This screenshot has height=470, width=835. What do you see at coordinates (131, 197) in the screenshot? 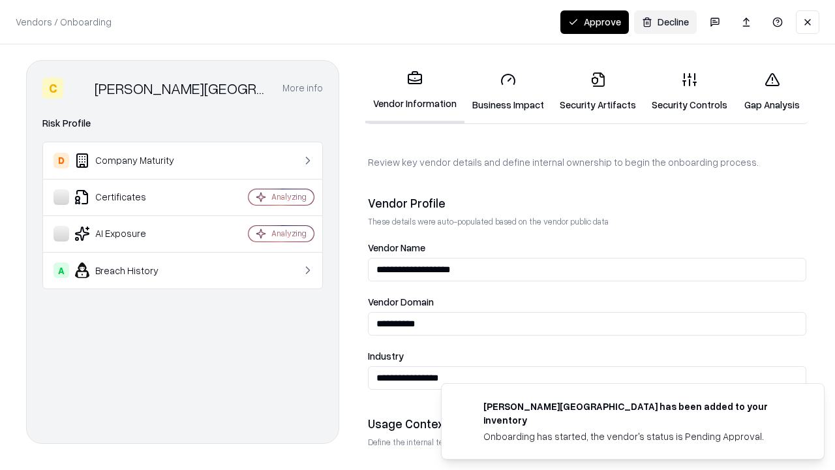
I see `div: Certificates` at bounding box center [131, 197].